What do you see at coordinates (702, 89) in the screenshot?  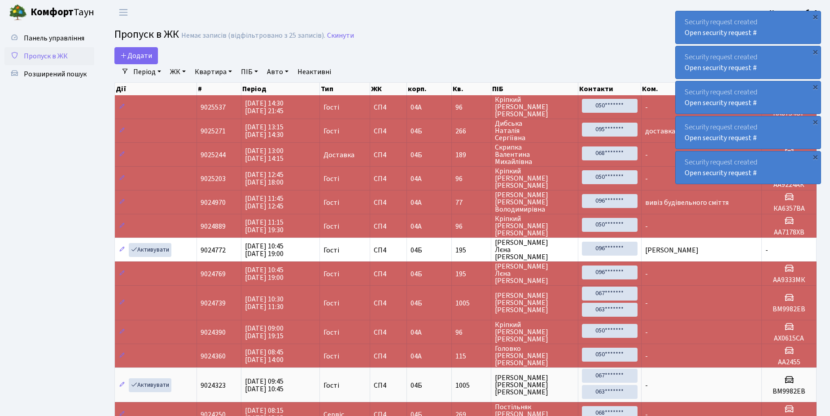 I see `th: Ком.` at bounding box center [702, 89].